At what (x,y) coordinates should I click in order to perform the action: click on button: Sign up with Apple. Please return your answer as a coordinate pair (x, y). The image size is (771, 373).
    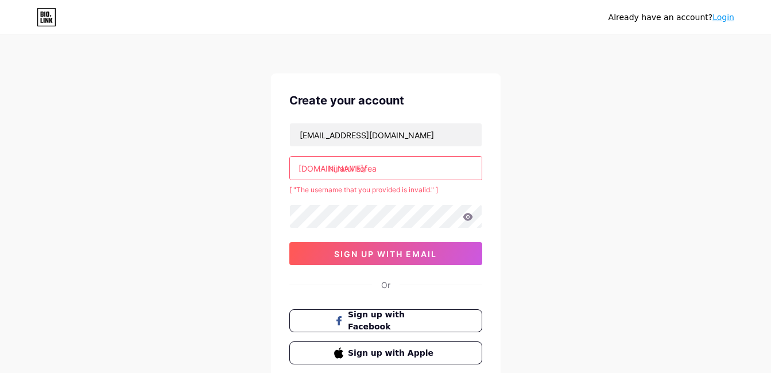
    Looking at the image, I should click on (386, 353).